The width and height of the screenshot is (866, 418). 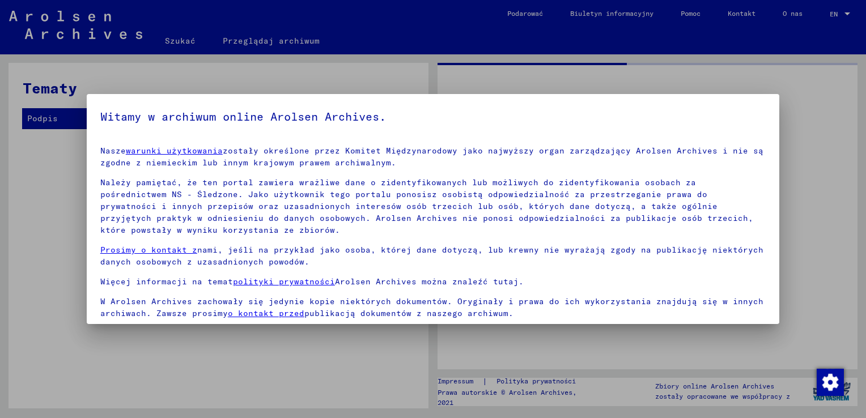 What do you see at coordinates (830, 382) in the screenshot?
I see `div: Zmienianie zgody` at bounding box center [830, 382].